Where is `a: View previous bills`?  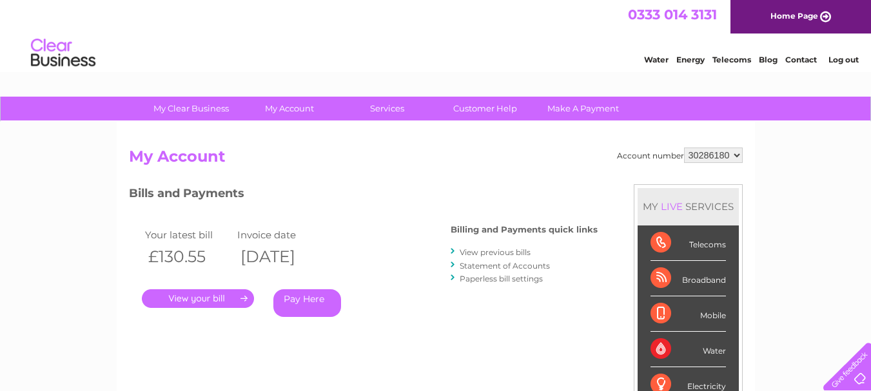
a: View previous bills is located at coordinates (495, 252).